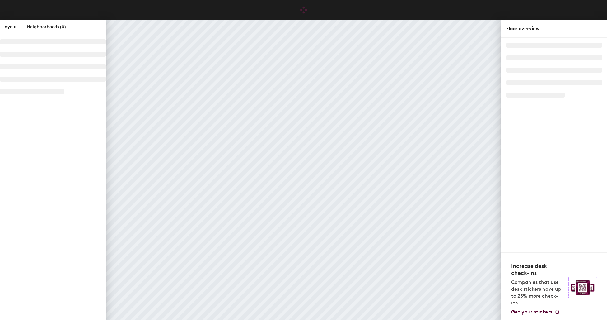  What do you see at coordinates (10, 27) in the screenshot?
I see `span: Layout` at bounding box center [10, 27].